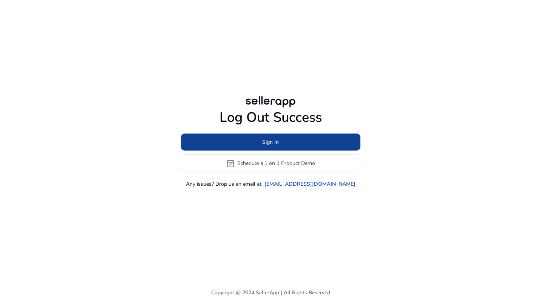 The height and width of the screenshot is (303, 541). What do you see at coordinates (270, 142) in the screenshot?
I see `span: Sign In` at bounding box center [270, 142].